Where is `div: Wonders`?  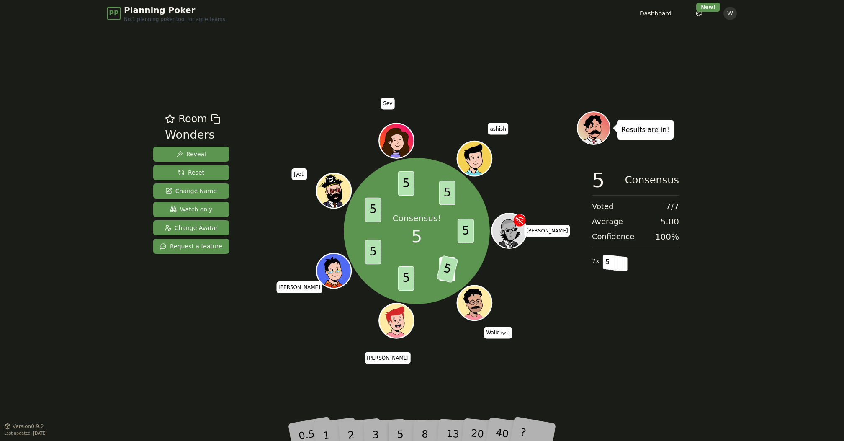 div: Wonders is located at coordinates (193, 135).